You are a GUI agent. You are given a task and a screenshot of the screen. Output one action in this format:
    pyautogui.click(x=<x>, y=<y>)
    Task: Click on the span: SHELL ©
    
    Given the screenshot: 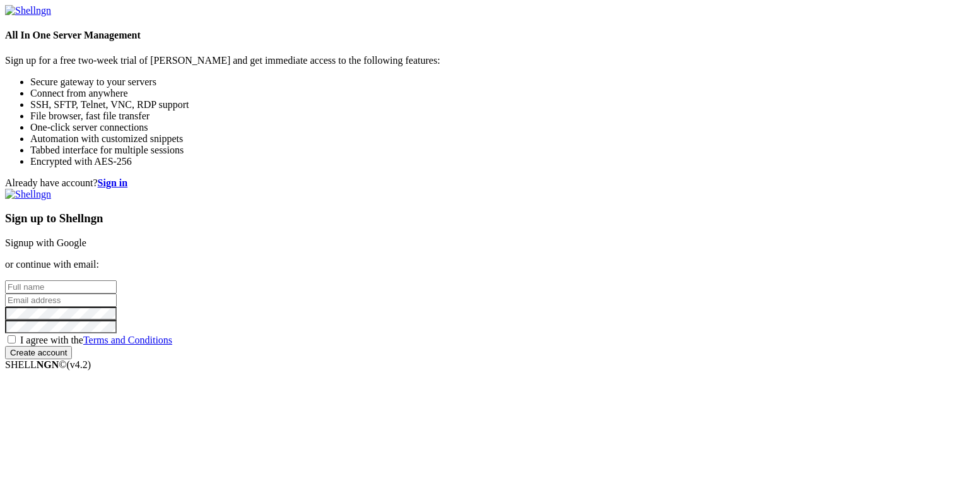 What is the action you would take?
    pyautogui.click(x=48, y=364)
    